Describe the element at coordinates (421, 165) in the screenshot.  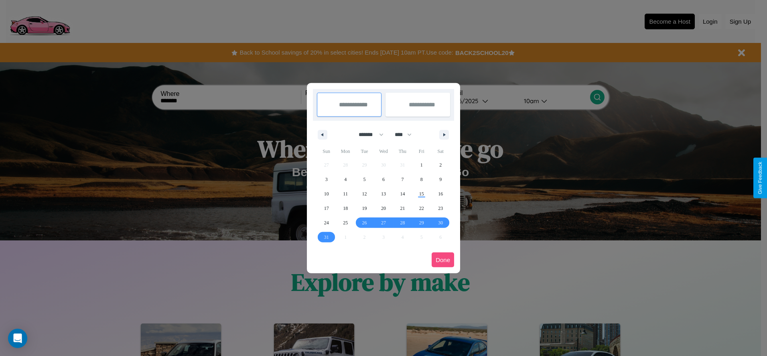
I see `button: 1` at that location.